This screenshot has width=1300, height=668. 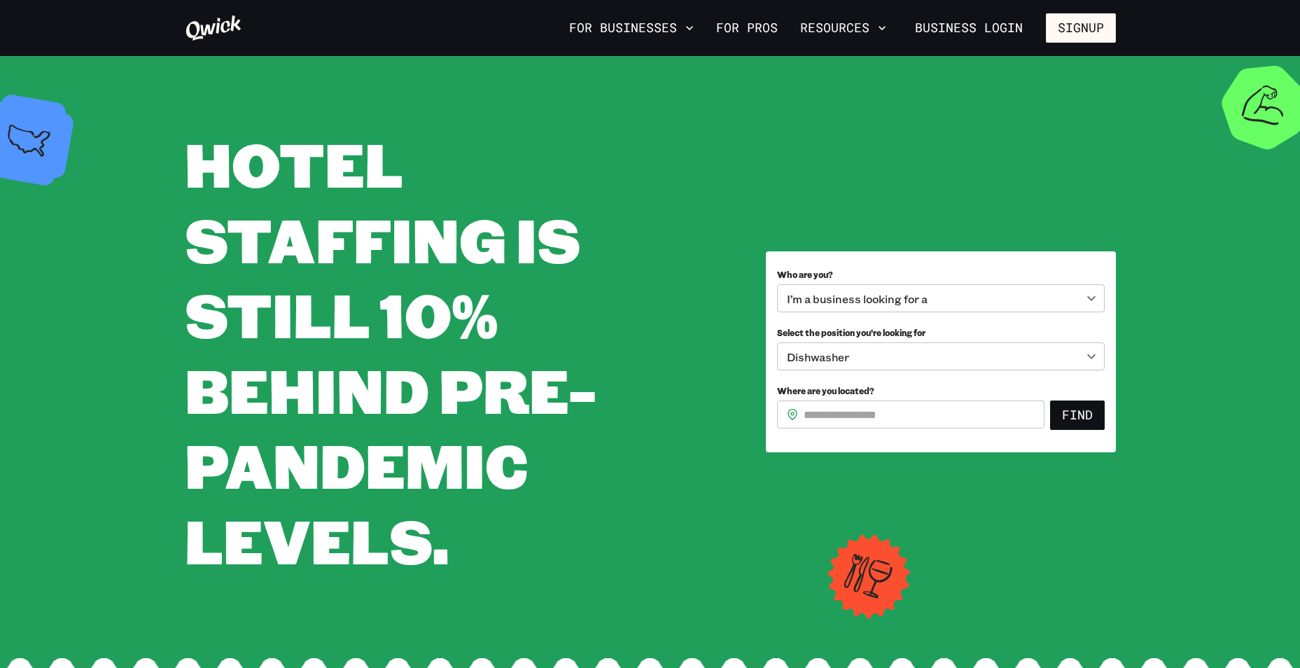 What do you see at coordinates (631, 28) in the screenshot?
I see `button: For Businesses` at bounding box center [631, 28].